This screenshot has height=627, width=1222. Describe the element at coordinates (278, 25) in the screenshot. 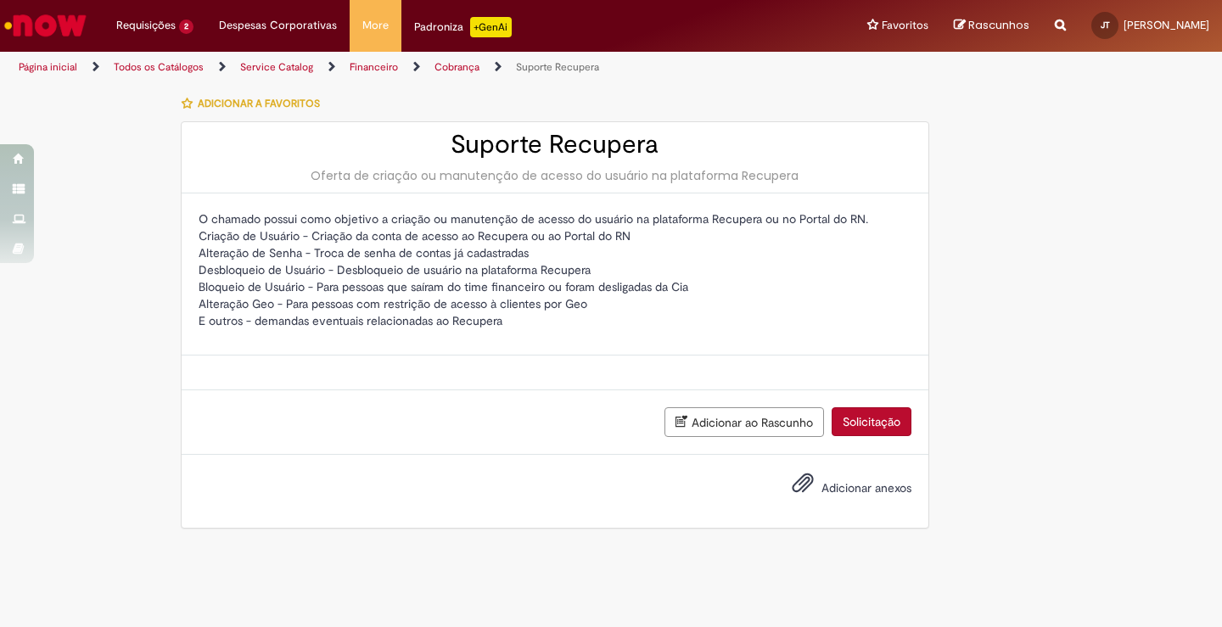

I see `span: Despesas Corporativas` at that location.